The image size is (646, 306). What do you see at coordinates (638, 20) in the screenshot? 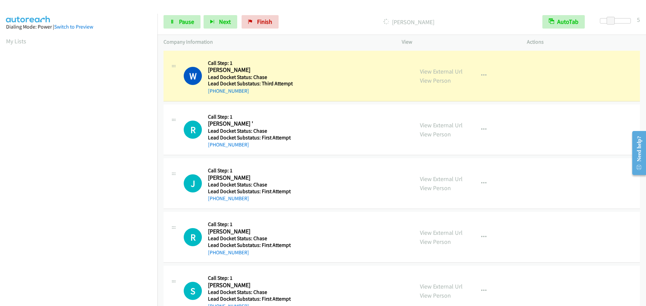
I see `div: 5` at bounding box center [638, 20].